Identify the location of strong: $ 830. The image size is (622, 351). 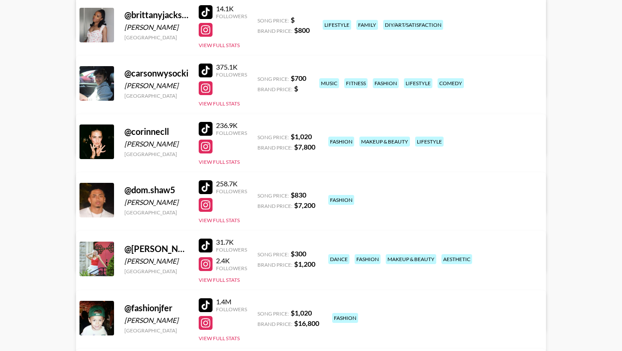
(298, 194).